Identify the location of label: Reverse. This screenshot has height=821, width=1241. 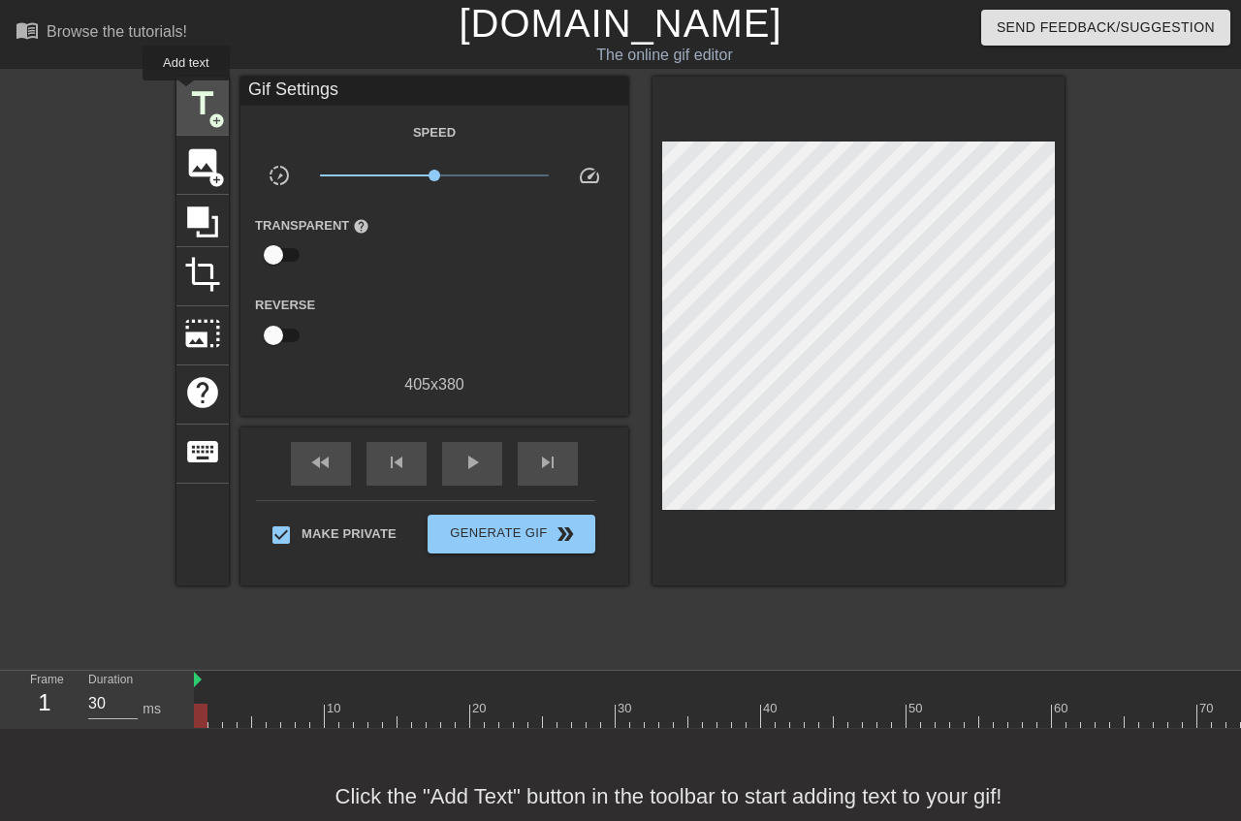
(285, 306).